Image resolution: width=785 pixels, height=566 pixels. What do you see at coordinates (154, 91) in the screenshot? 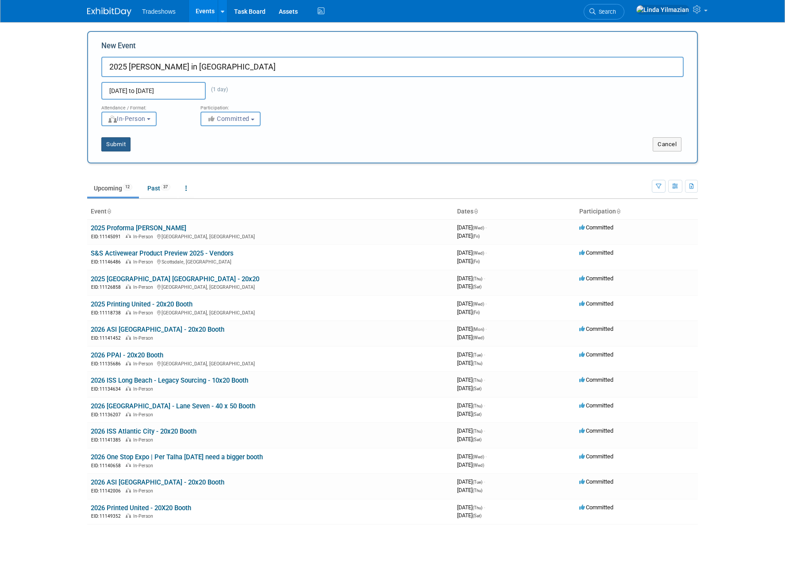
I see `input: Start Date - End Date` at bounding box center [154, 91].